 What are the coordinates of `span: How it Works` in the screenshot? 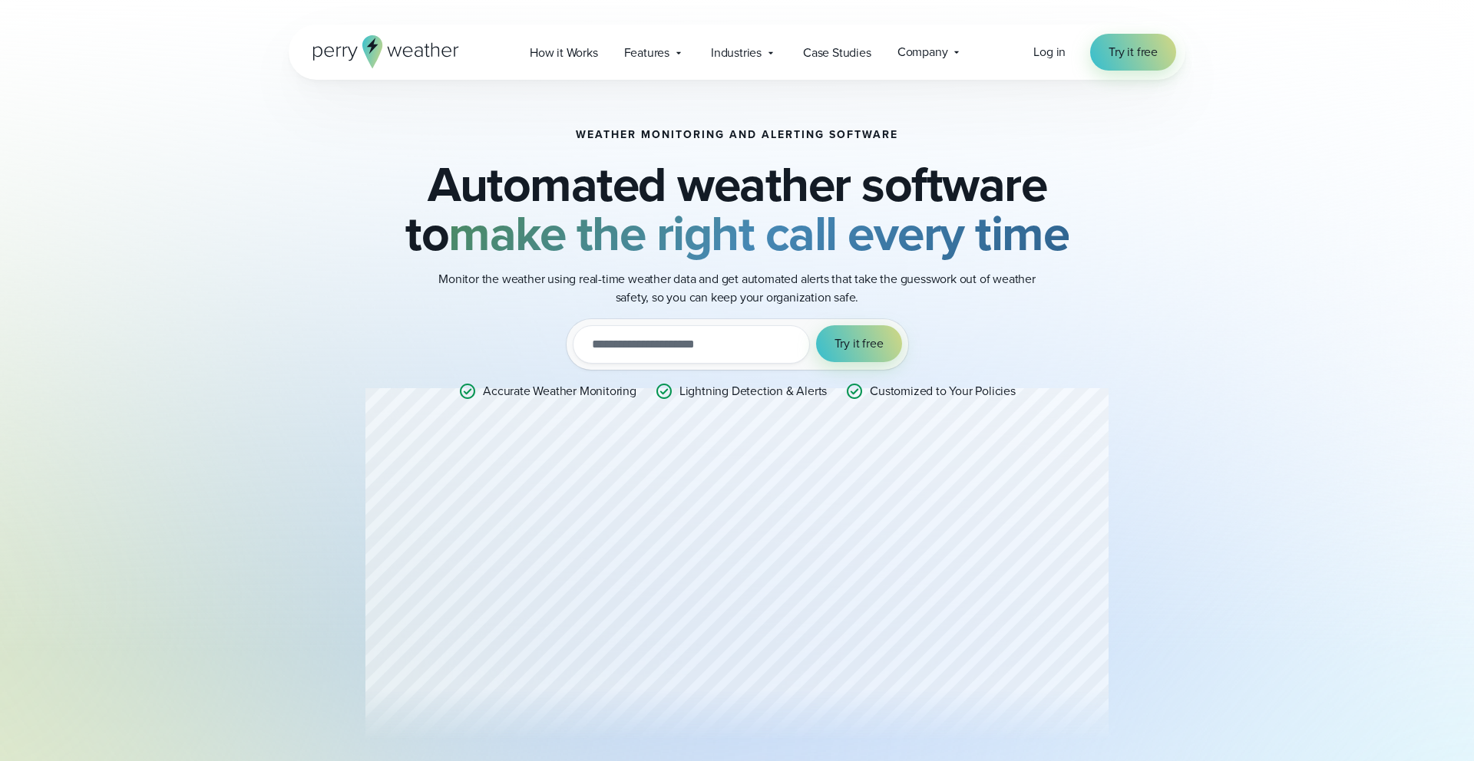 It's located at (563, 53).